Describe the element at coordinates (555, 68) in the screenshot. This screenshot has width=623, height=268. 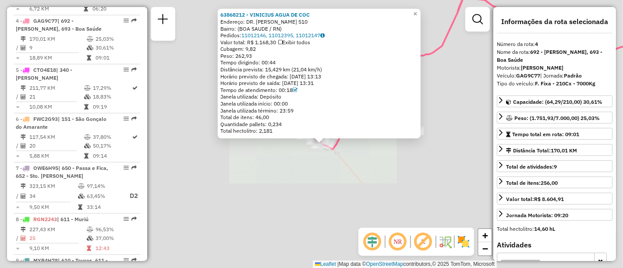
I see `div: Motorista:` at that location.